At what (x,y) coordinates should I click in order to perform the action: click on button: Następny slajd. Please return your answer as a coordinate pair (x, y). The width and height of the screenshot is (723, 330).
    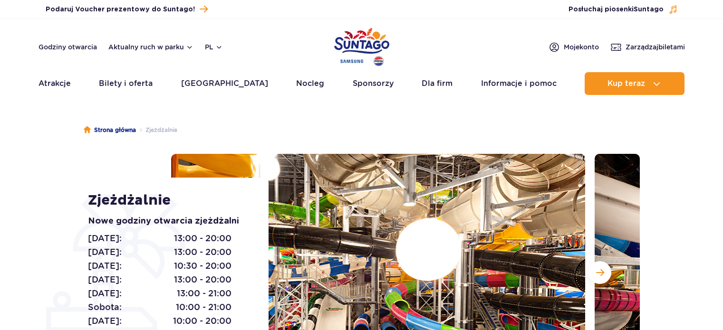
    Looking at the image, I should click on (600, 273).